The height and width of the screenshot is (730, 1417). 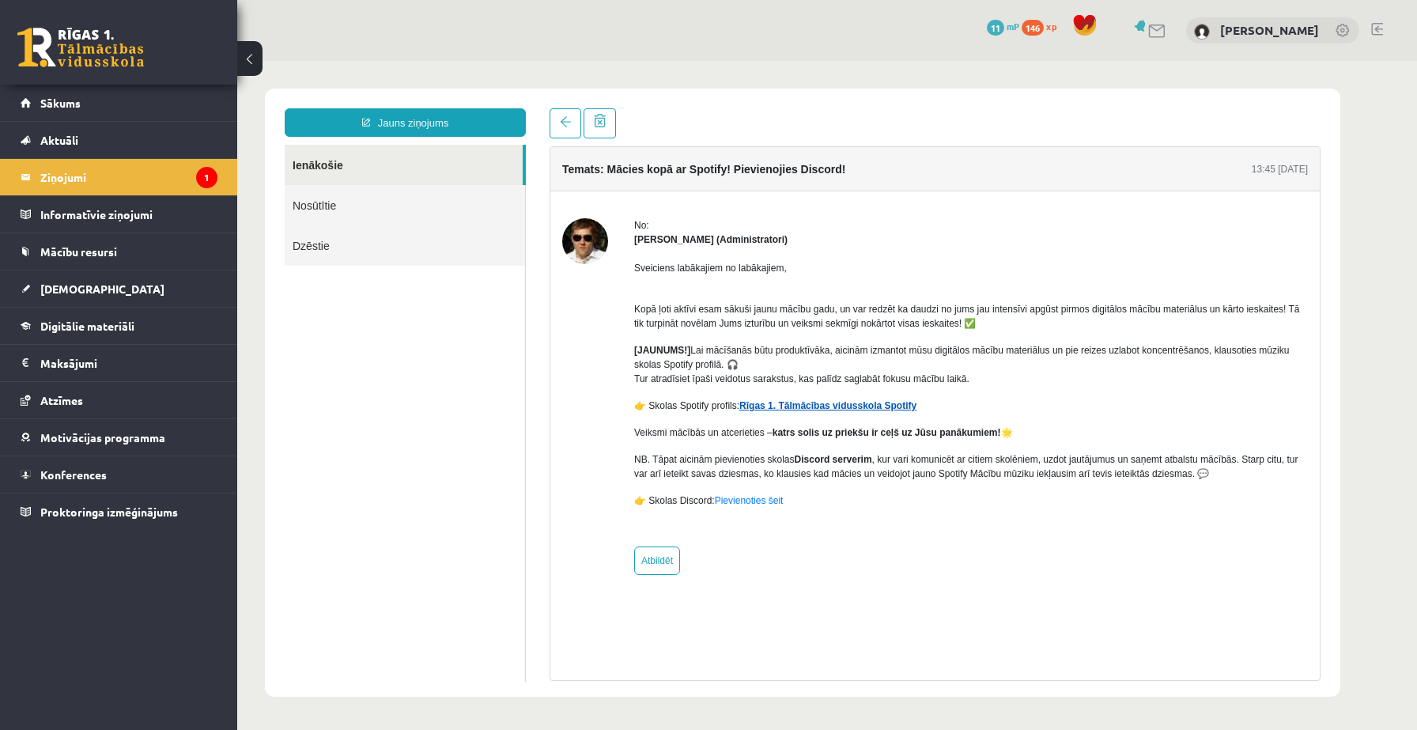 I want to click on span: Konferences, so click(x=74, y=474).